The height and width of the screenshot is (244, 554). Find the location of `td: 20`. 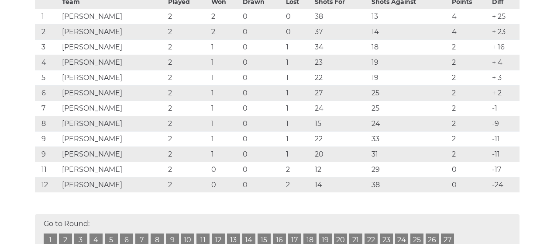

td: 20 is located at coordinates (341, 154).